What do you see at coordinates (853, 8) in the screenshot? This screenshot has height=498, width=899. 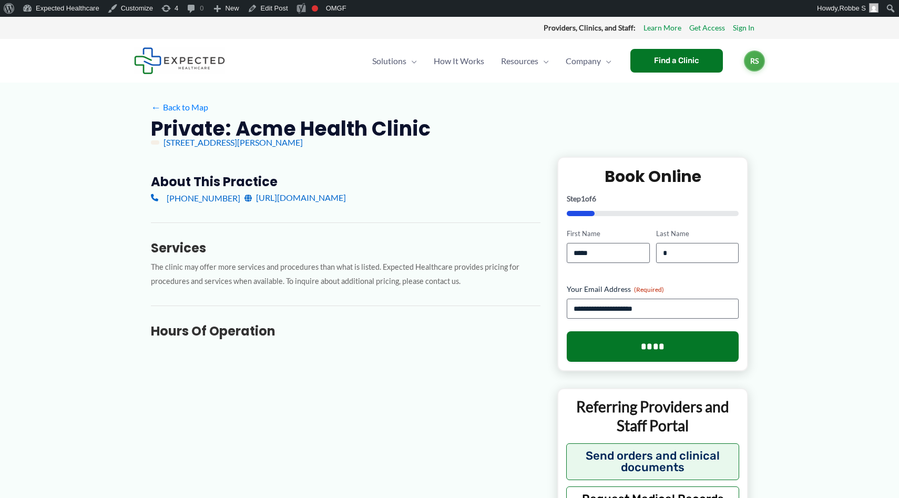 I see `span: Robbe S` at bounding box center [853, 8].